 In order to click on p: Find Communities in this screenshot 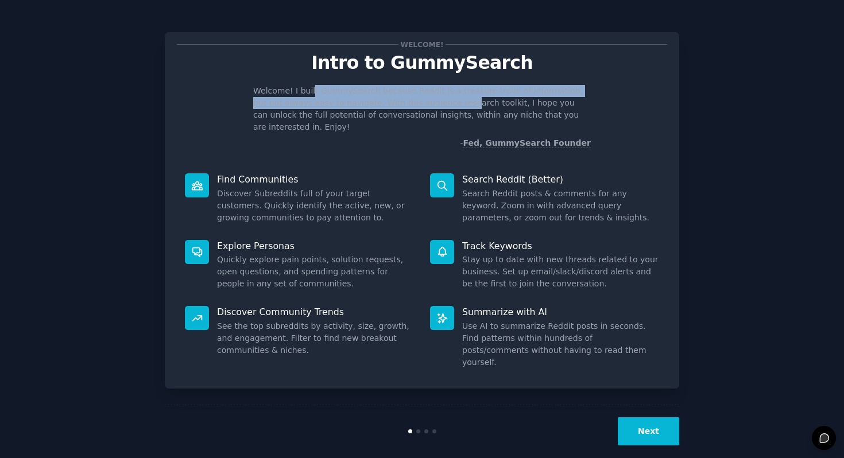, I will do `click(315, 179)`.